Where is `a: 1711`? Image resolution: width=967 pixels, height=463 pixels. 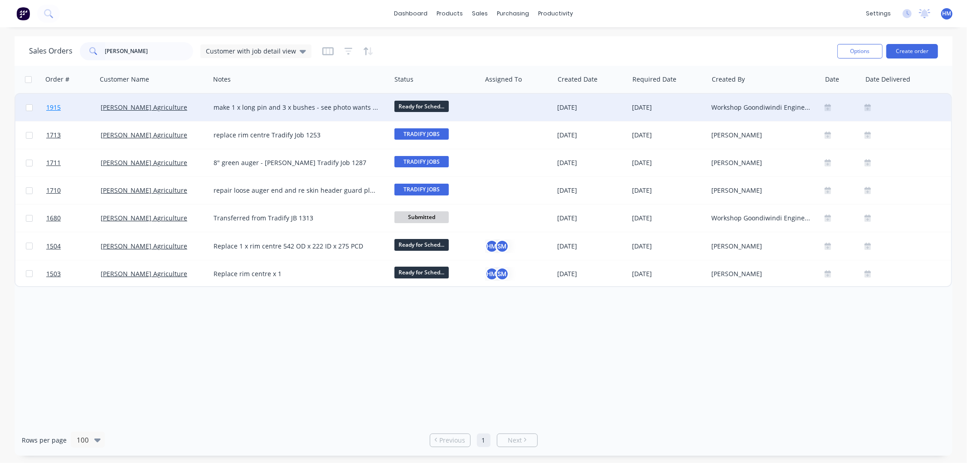 a: 1711 is located at coordinates (73, 163).